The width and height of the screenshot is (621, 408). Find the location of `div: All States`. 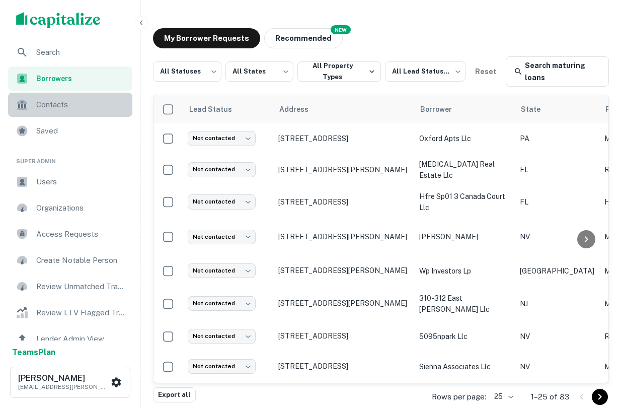

div: All States is located at coordinates (260, 71).